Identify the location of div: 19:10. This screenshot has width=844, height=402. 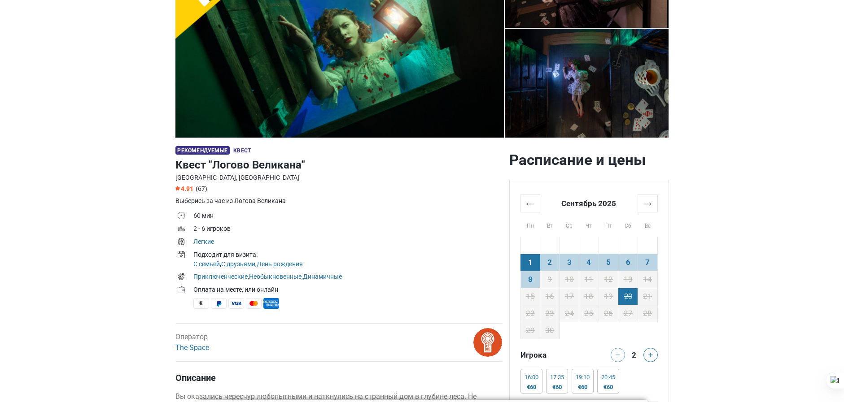
(582, 378).